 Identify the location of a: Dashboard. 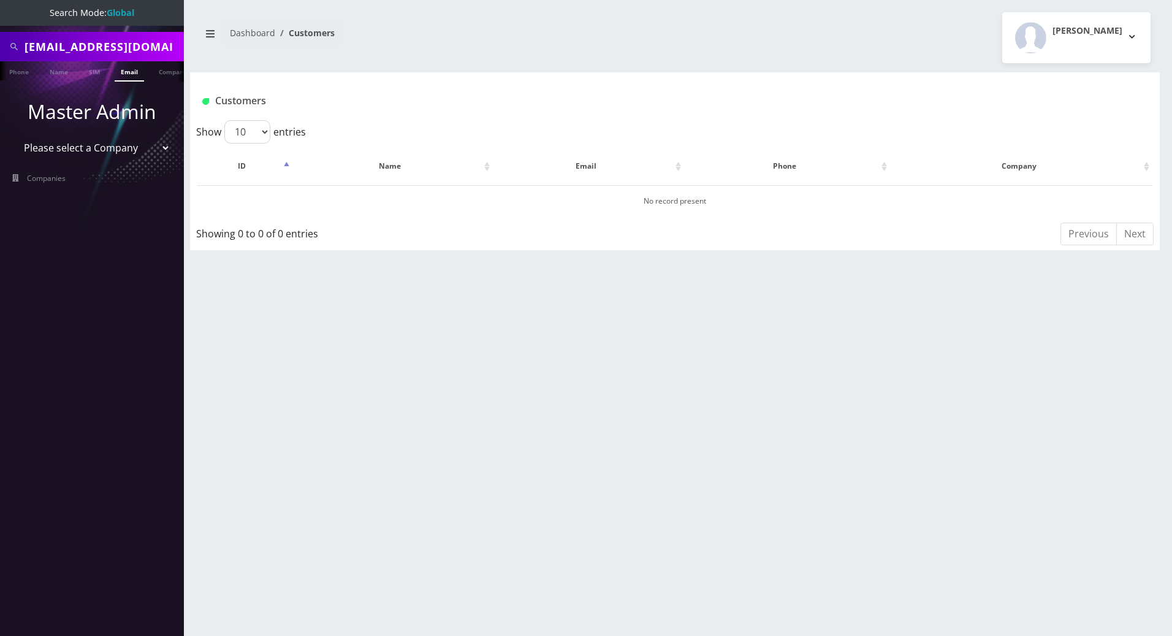
(252, 32).